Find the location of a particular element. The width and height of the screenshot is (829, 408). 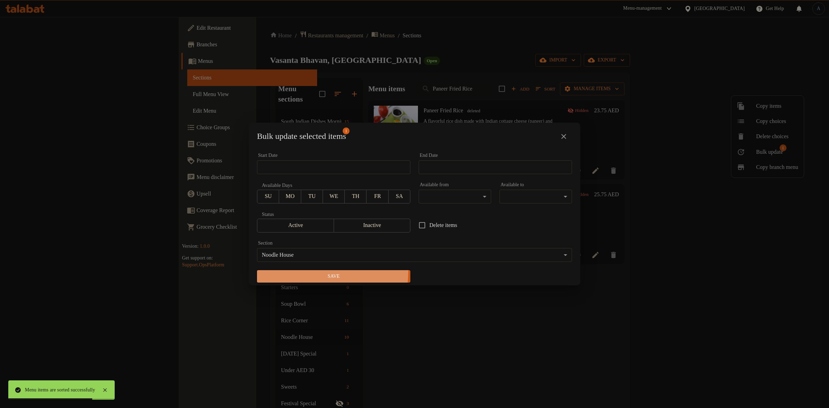

button: FR is located at coordinates (377, 196).